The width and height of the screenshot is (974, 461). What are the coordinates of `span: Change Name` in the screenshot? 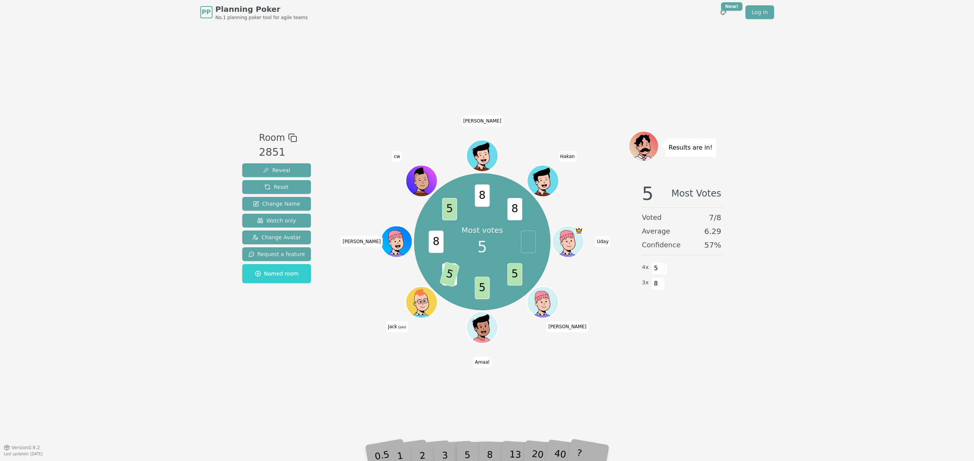 It's located at (276, 204).